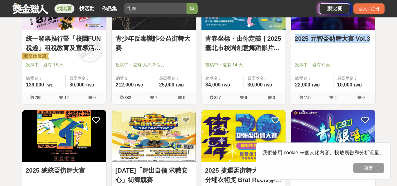 The image size is (397, 186). What do you see at coordinates (335, 9) in the screenshot?
I see `div: 辦比賽` at bounding box center [335, 9].